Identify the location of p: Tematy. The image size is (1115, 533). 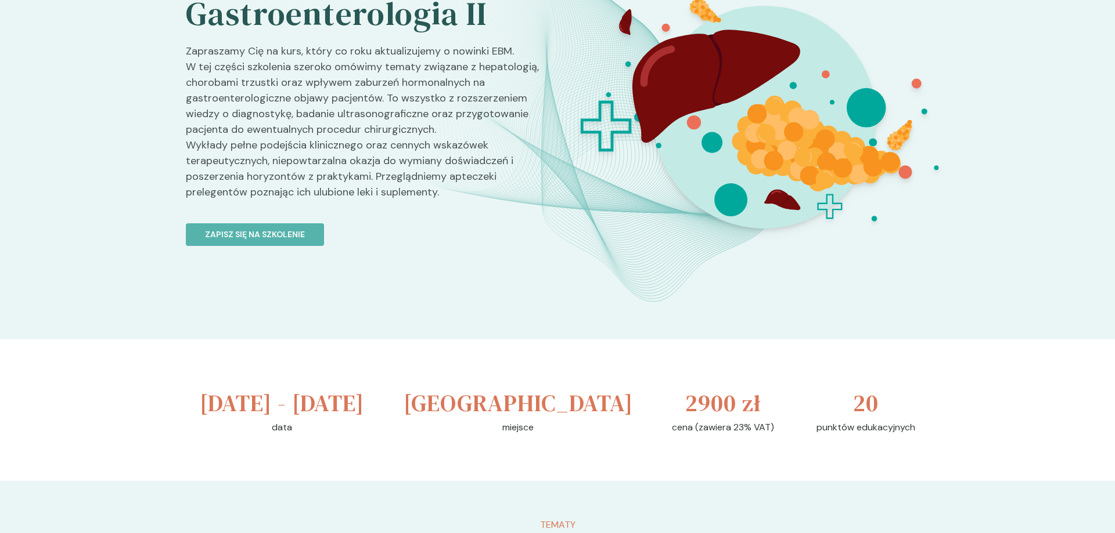
(557, 525).